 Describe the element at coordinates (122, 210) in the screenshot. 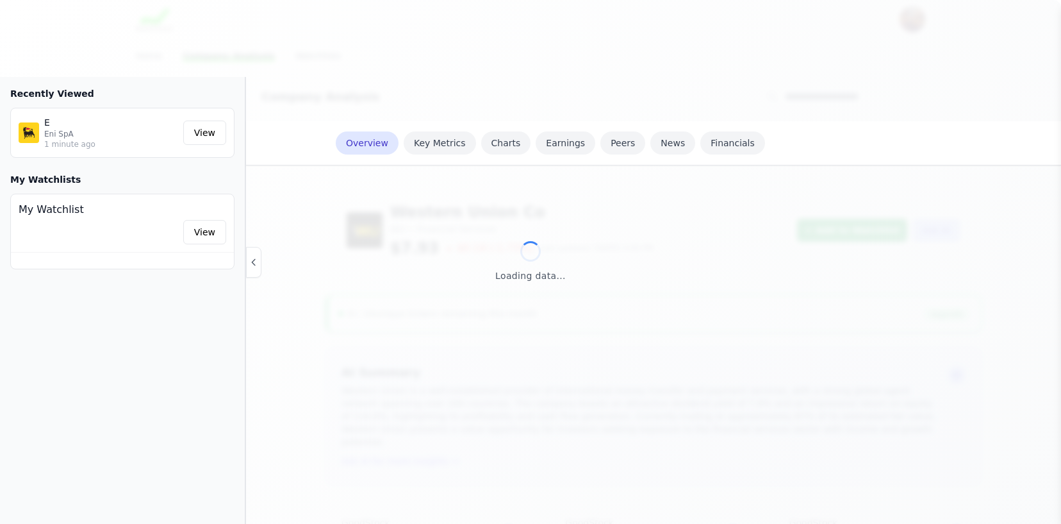

I see `h4: My Watchlist` at that location.